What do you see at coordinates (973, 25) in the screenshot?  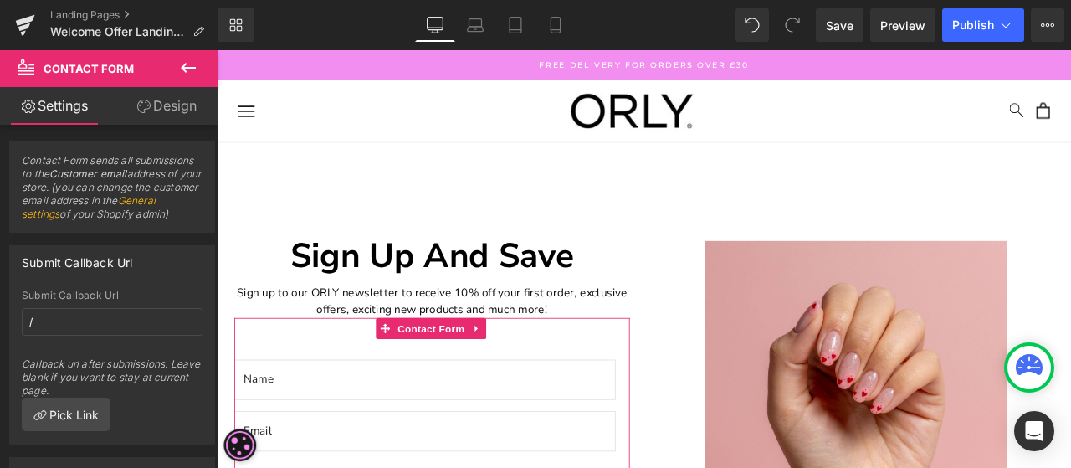 I see `span: Publish` at bounding box center [973, 25].